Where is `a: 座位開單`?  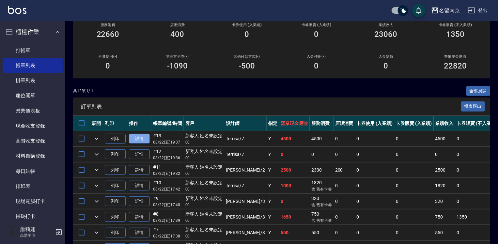 a: 座位開單 is located at coordinates (33, 96).